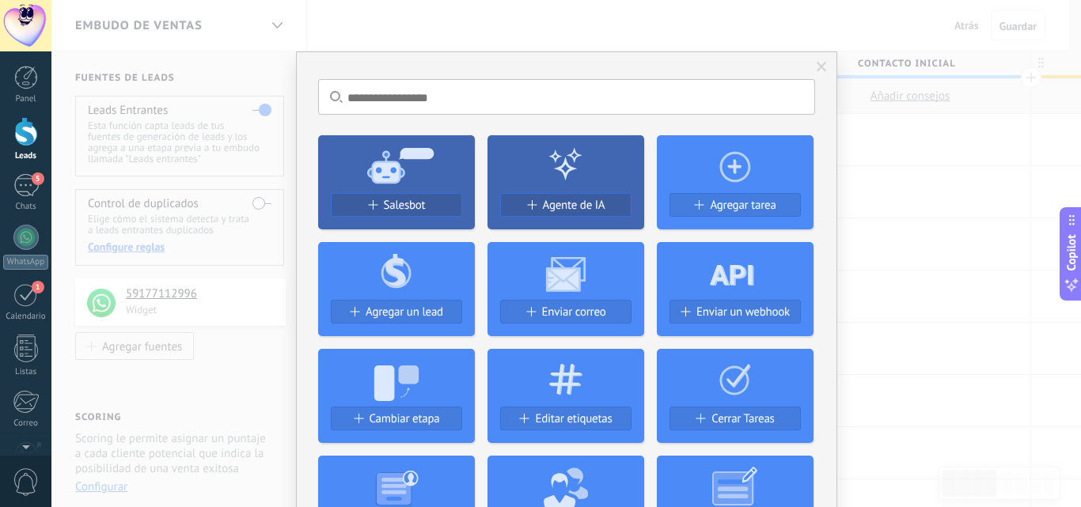 This screenshot has height=507, width=1081. Describe the element at coordinates (404, 312) in the screenshot. I see `span: Agregar un lead` at that location.